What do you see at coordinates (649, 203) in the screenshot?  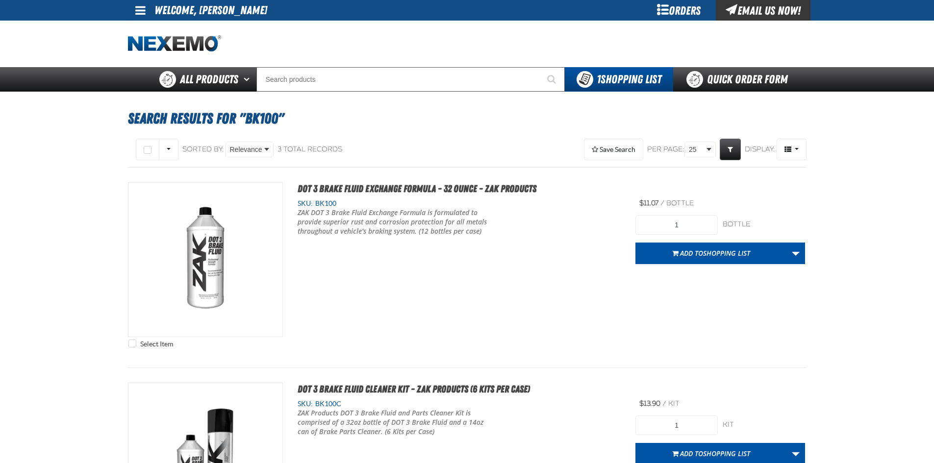 I see `span: $11.07` at bounding box center [649, 203].